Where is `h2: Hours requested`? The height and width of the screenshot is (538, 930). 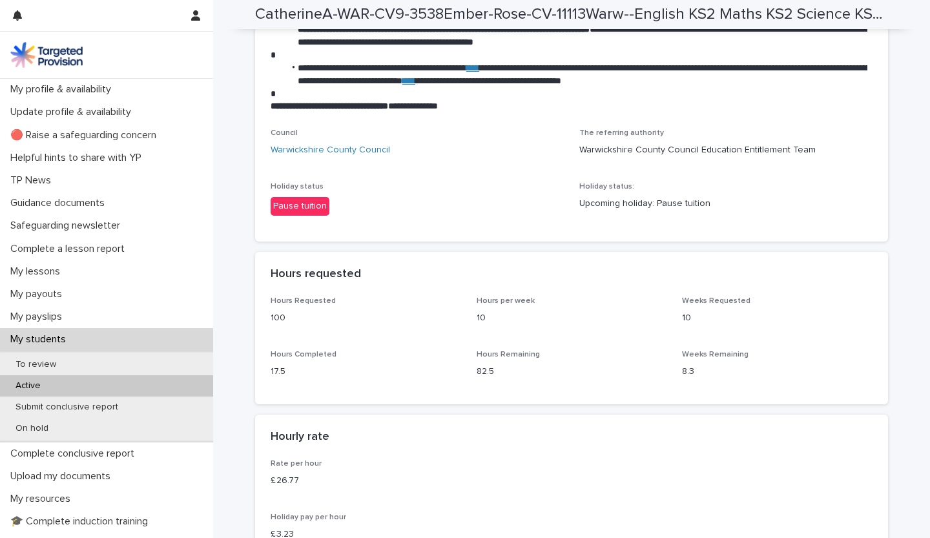
h2: Hours requested is located at coordinates (316, 275).